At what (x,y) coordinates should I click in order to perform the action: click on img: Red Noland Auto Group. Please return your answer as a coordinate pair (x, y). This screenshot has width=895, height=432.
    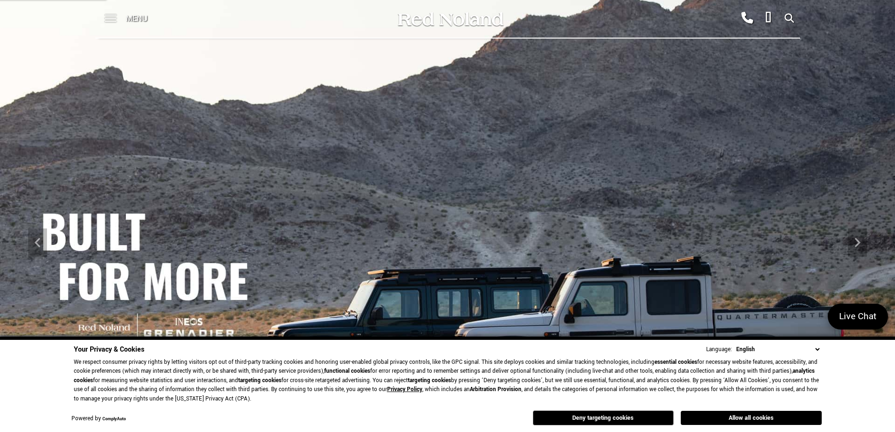
    Looking at the image, I should click on (450, 19).